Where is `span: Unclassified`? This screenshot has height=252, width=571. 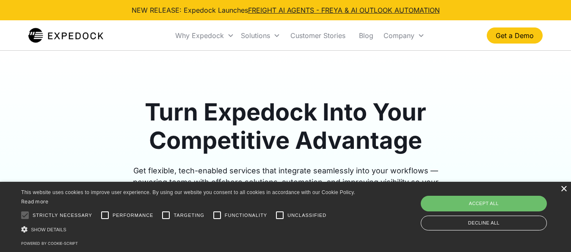
span: Unclassified is located at coordinates (307, 216).